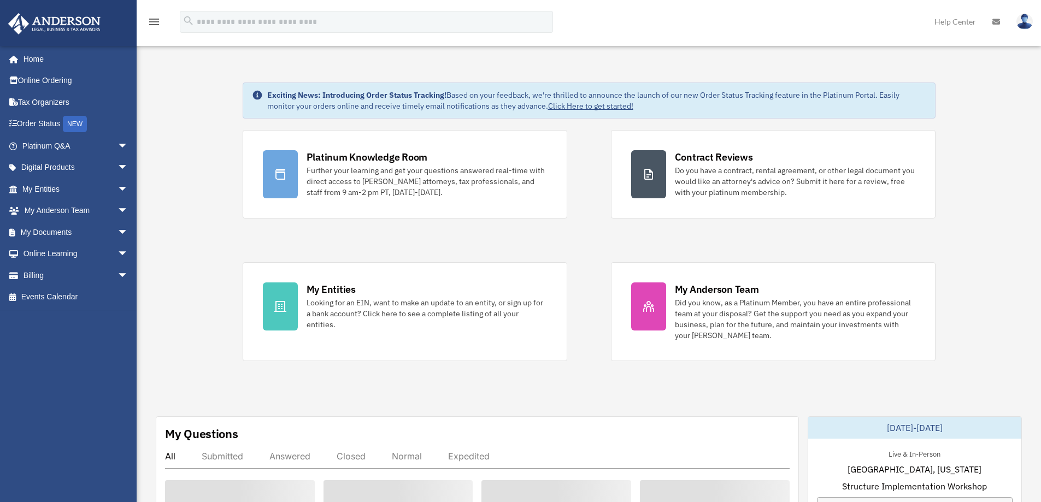 The height and width of the screenshot is (502, 1041). Describe the element at coordinates (405, 311) in the screenshot. I see `a: My Entities Looking for an EIN, want to make an update to an entity, or sign up for a bank accoun...` at that location.